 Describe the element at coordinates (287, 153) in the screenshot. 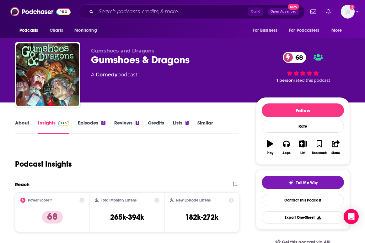

I see `div: Apps` at that location.